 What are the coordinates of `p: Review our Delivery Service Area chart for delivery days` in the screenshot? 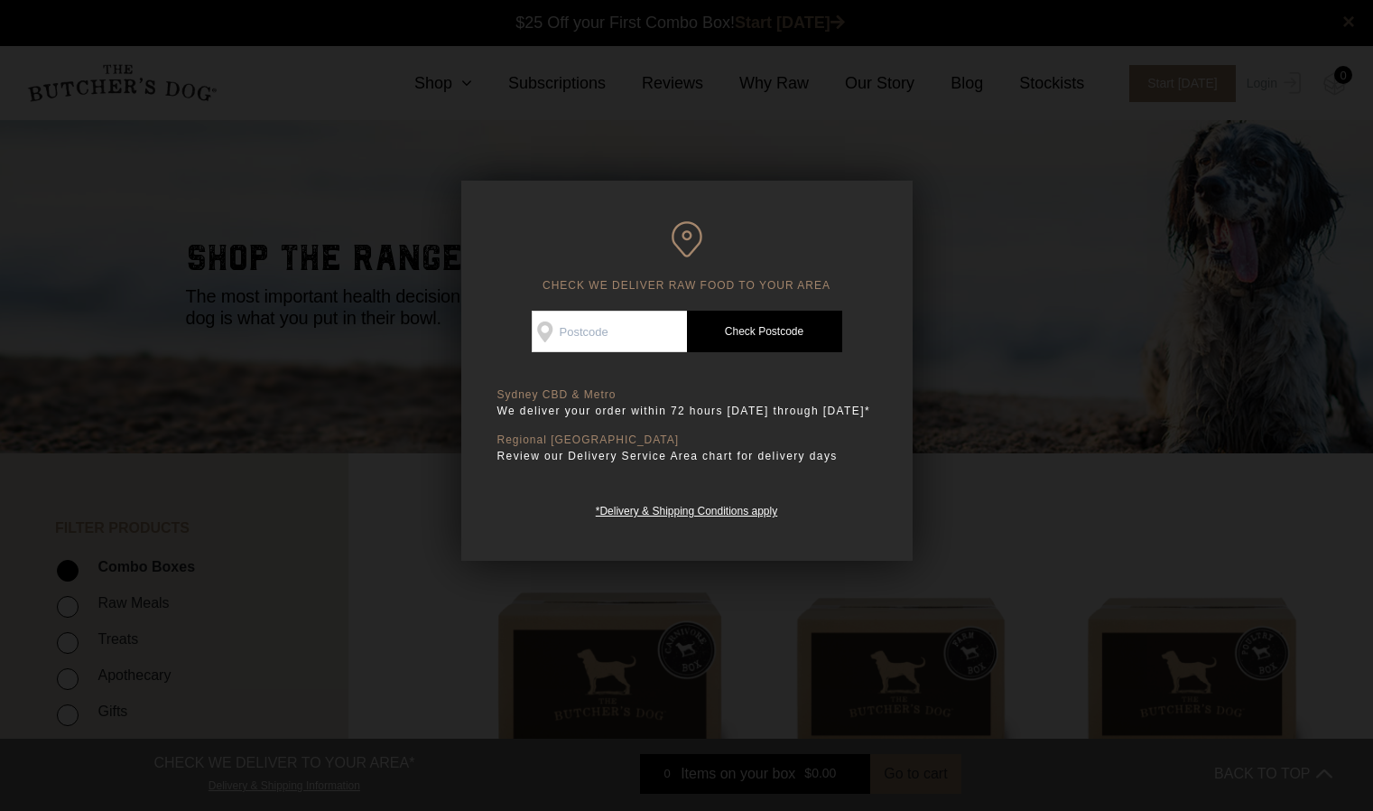 It's located at (687, 456).